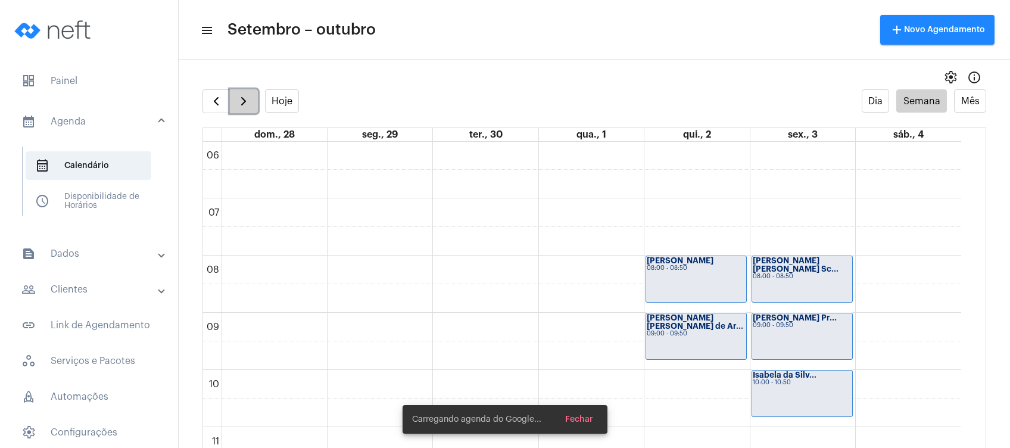  Describe the element at coordinates (213, 327) in the screenshot. I see `div: 09` at that location.